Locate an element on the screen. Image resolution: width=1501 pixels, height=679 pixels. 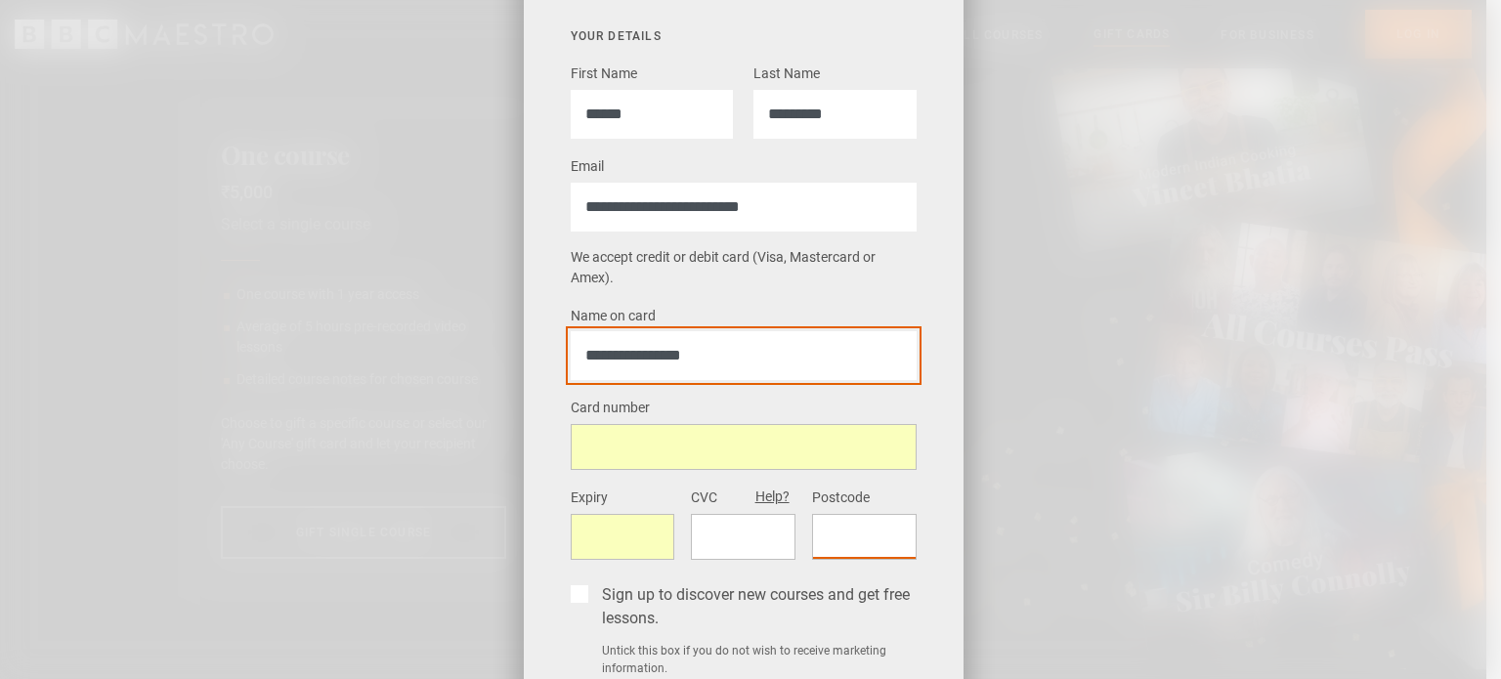
label: Card number is located at coordinates (610, 408).